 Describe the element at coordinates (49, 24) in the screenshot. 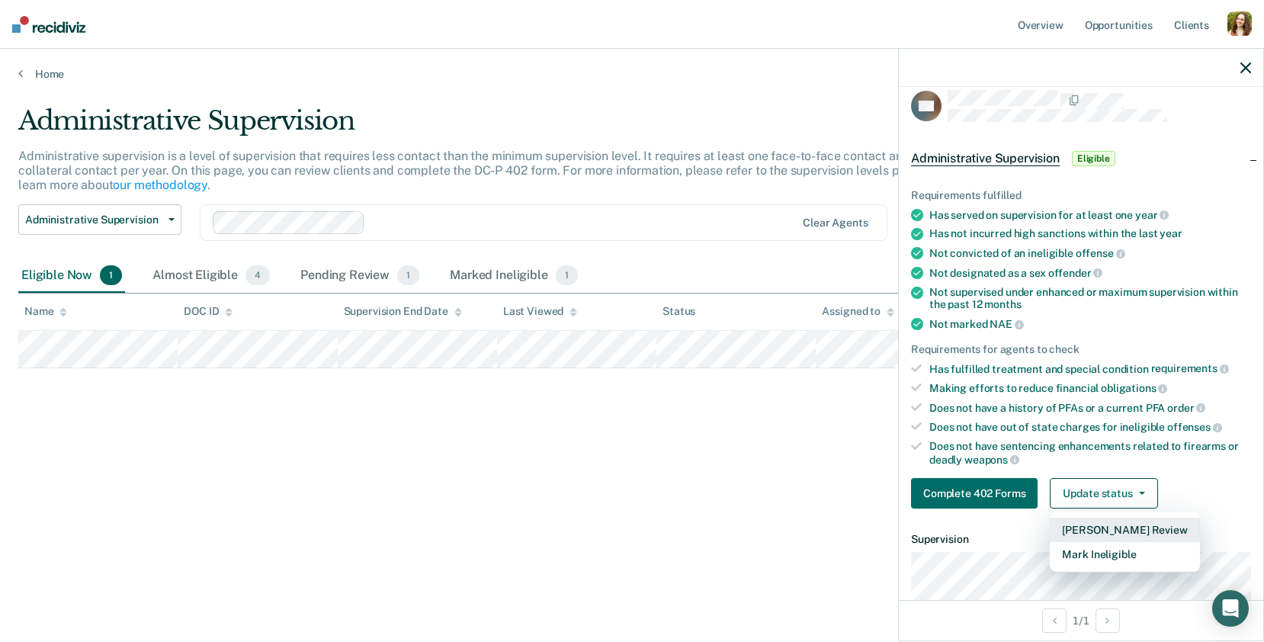

I see `img: Recidiviz` at that location.